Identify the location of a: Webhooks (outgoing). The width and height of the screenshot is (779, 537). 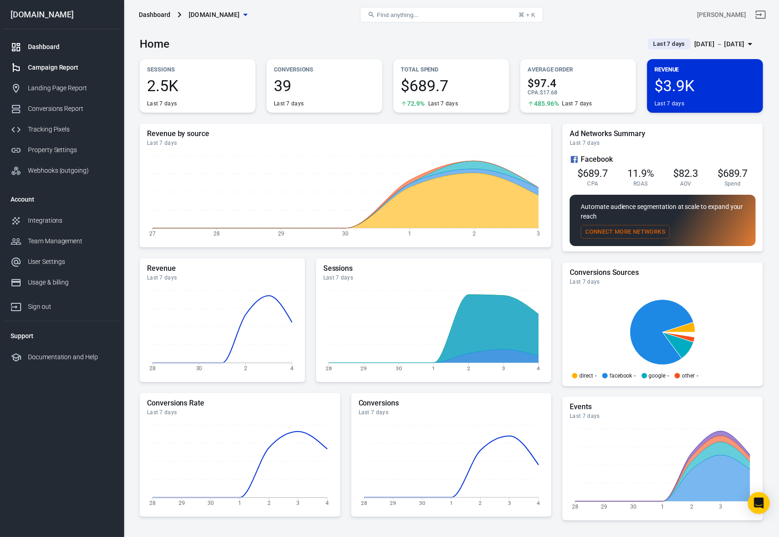
(62, 170).